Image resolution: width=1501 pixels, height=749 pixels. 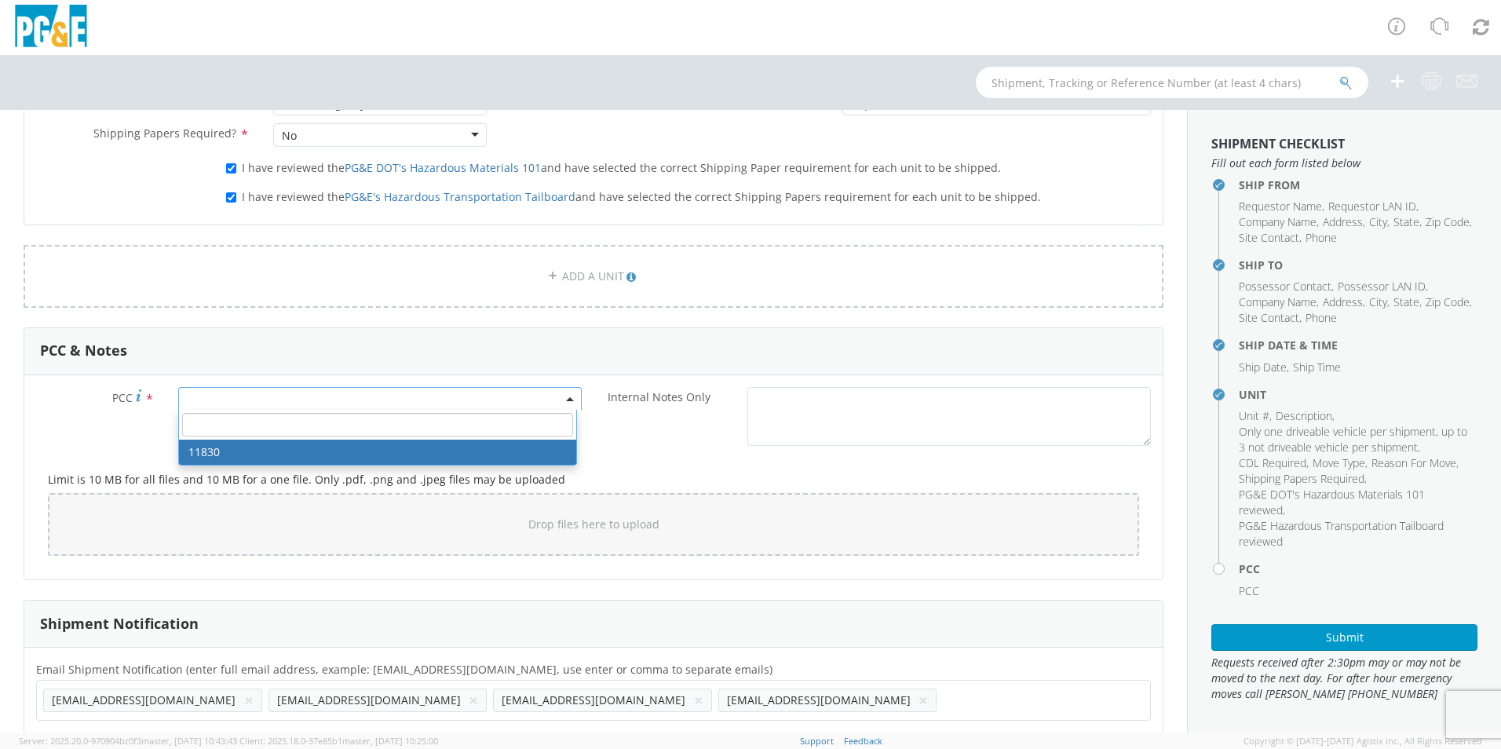 I want to click on span: Server: 2025.20.0-970904bc0f3, so click(x=128, y=740).